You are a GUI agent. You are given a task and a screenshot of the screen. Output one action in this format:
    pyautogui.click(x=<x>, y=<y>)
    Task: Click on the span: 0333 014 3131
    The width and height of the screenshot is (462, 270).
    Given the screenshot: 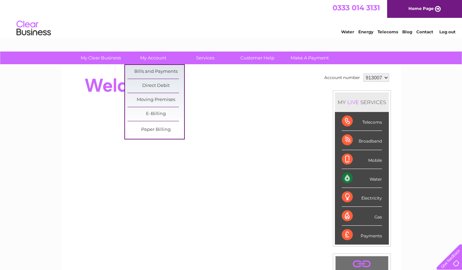 What is the action you would take?
    pyautogui.click(x=356, y=8)
    